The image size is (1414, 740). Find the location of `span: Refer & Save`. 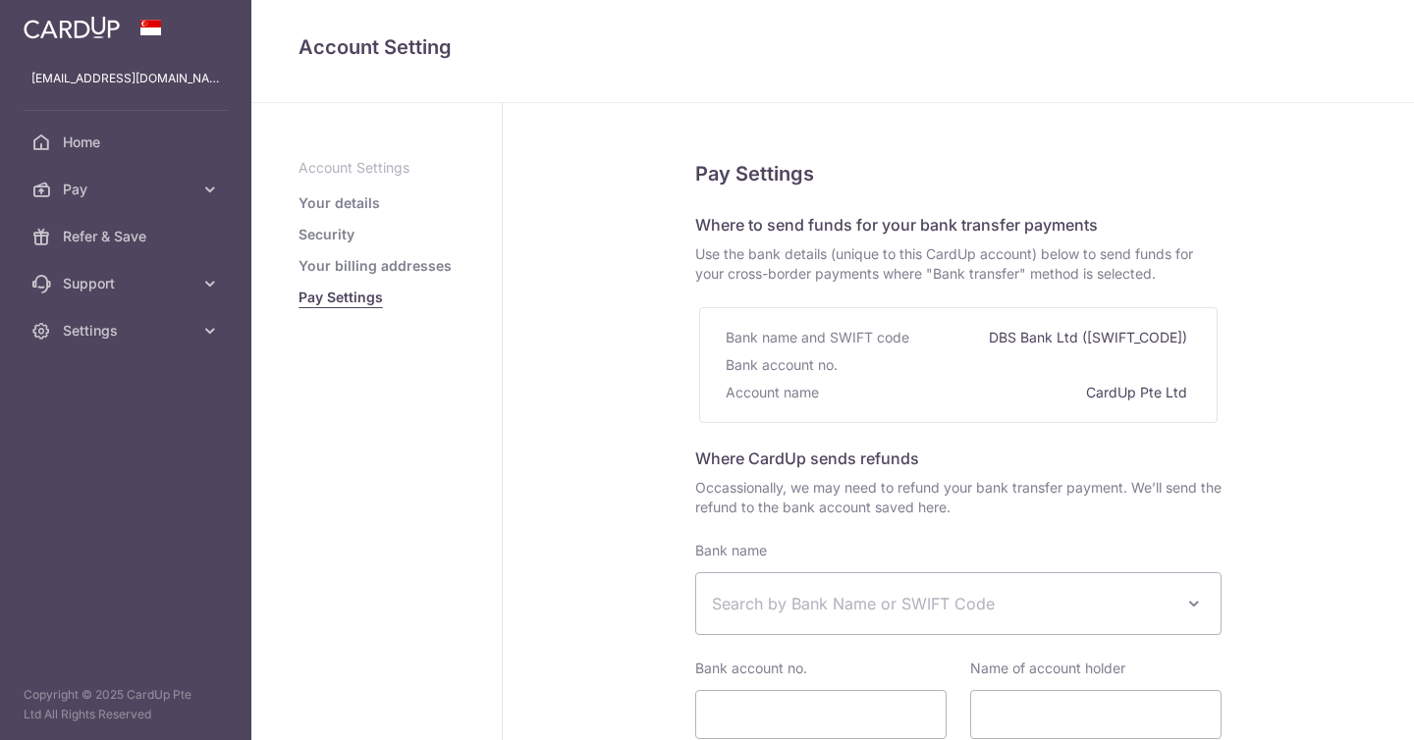

span: Refer & Save is located at coordinates (128, 237).